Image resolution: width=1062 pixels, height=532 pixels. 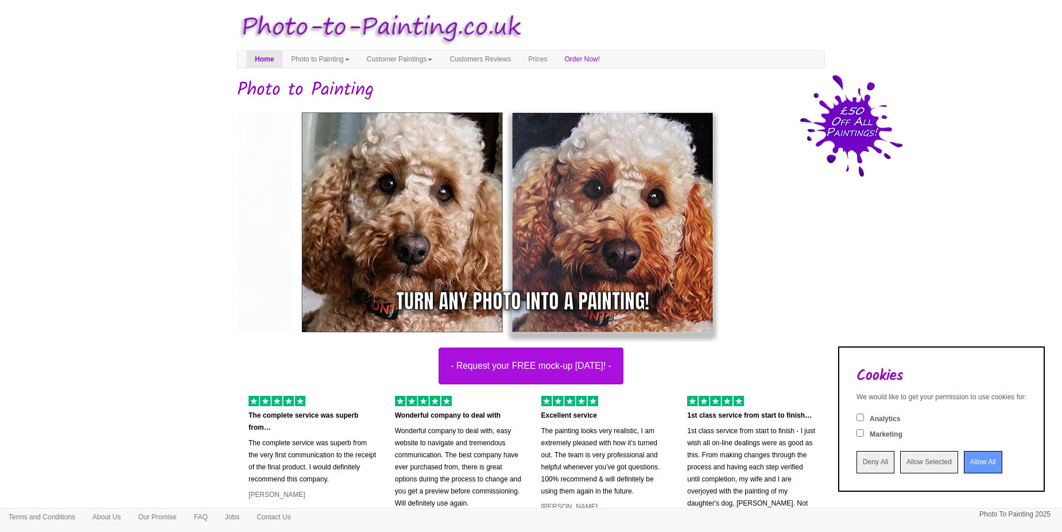 What do you see at coordinates (378, 28) in the screenshot?
I see `img: Photo to Painting` at bounding box center [378, 28].